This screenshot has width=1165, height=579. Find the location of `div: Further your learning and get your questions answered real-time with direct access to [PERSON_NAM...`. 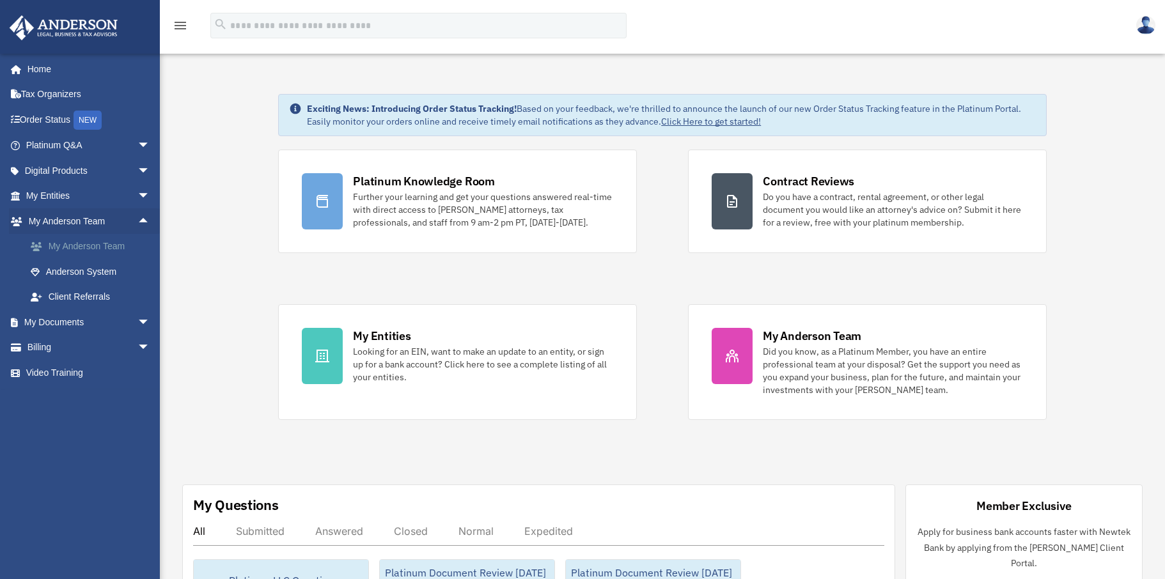

div: Further your learning and get your questions answered real-time with direct access to [PERSON_NAM... is located at coordinates (483, 210).